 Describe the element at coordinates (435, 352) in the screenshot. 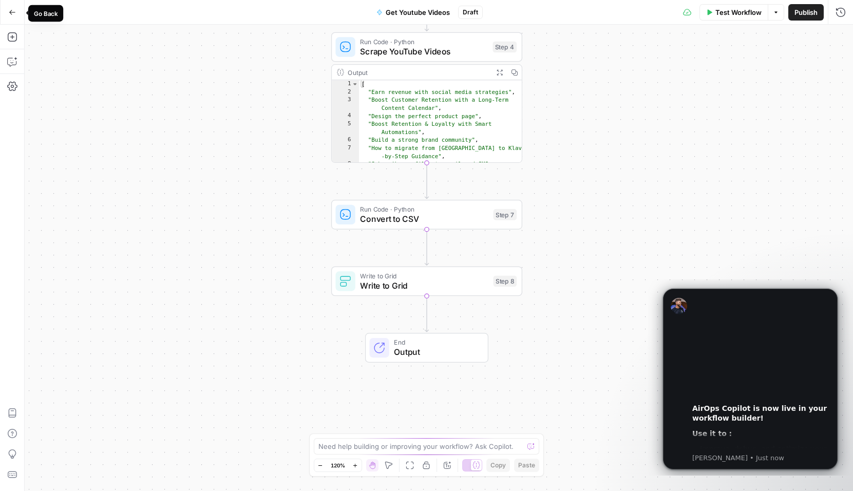

I see `span: Output` at that location.